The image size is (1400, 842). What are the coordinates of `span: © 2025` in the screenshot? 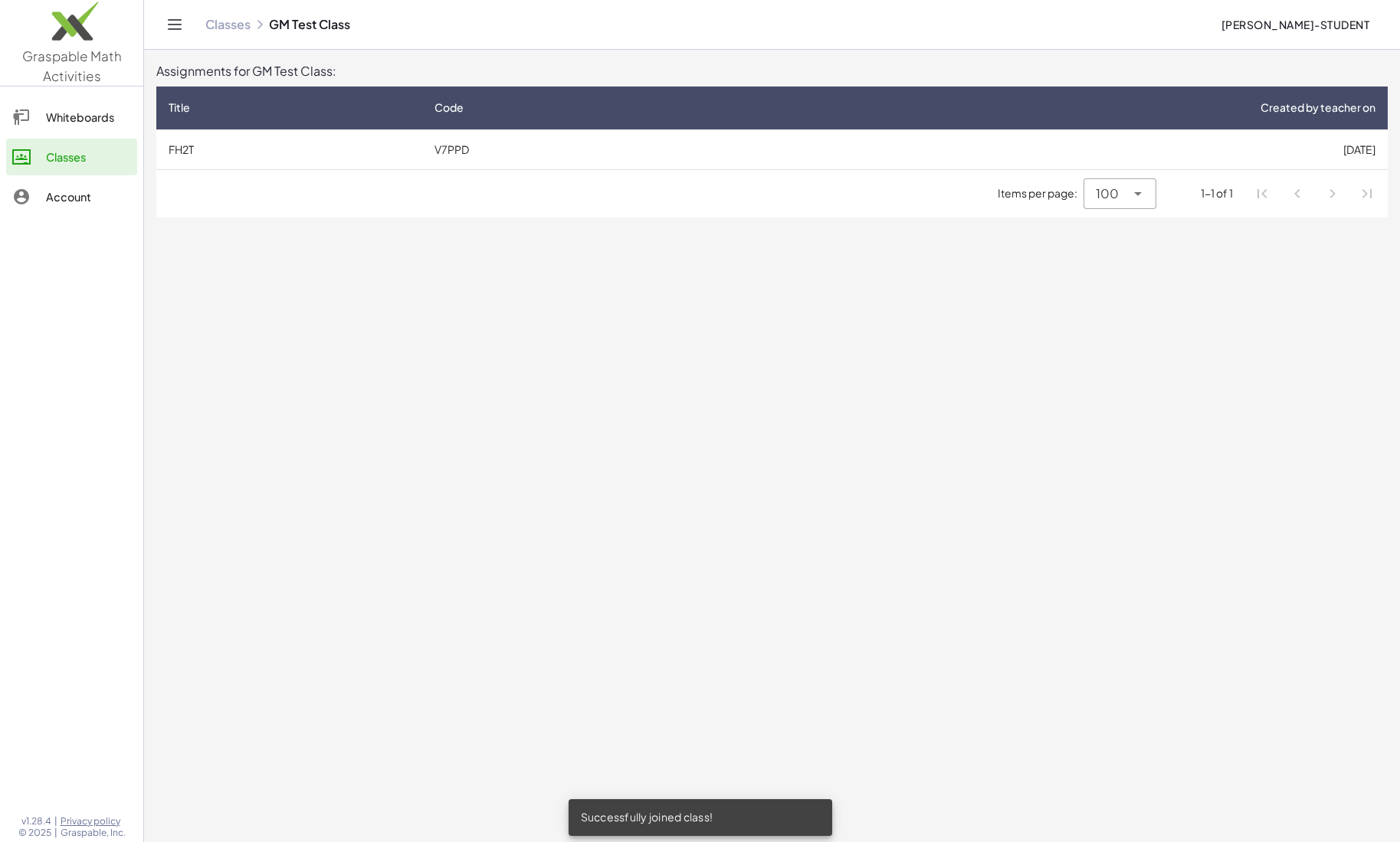 It's located at (34, 833).